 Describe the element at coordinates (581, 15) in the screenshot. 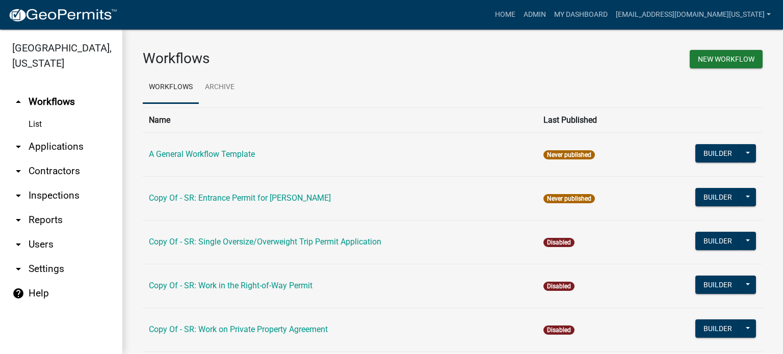

I see `a: My Dashboard` at that location.